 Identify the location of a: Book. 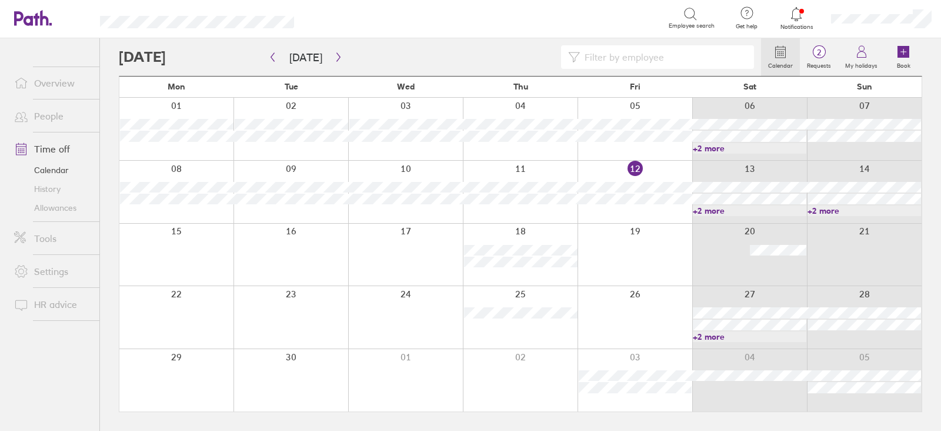
(904, 57).